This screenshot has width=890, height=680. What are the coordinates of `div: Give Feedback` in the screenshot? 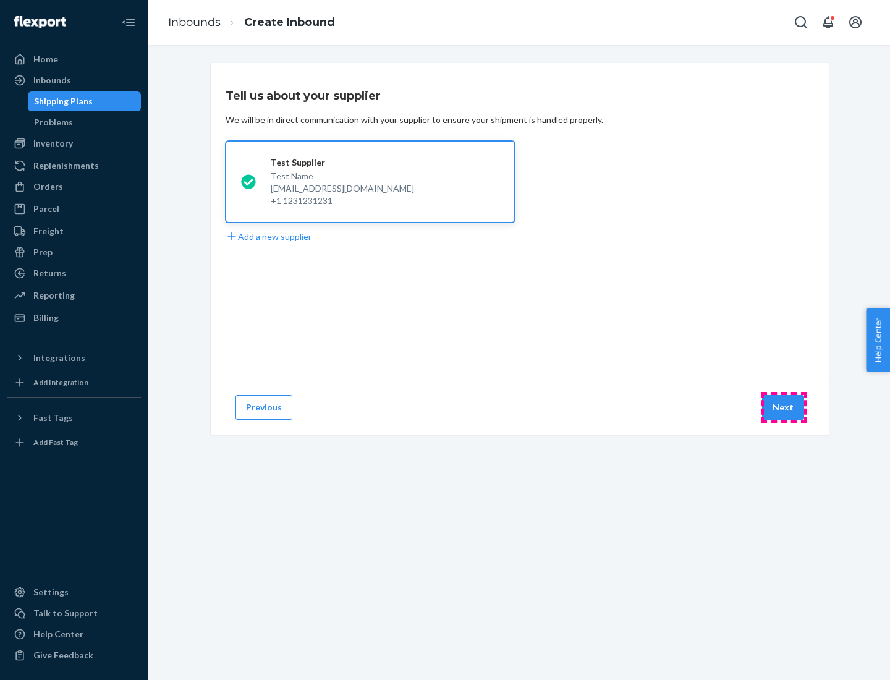 It's located at (63, 655).